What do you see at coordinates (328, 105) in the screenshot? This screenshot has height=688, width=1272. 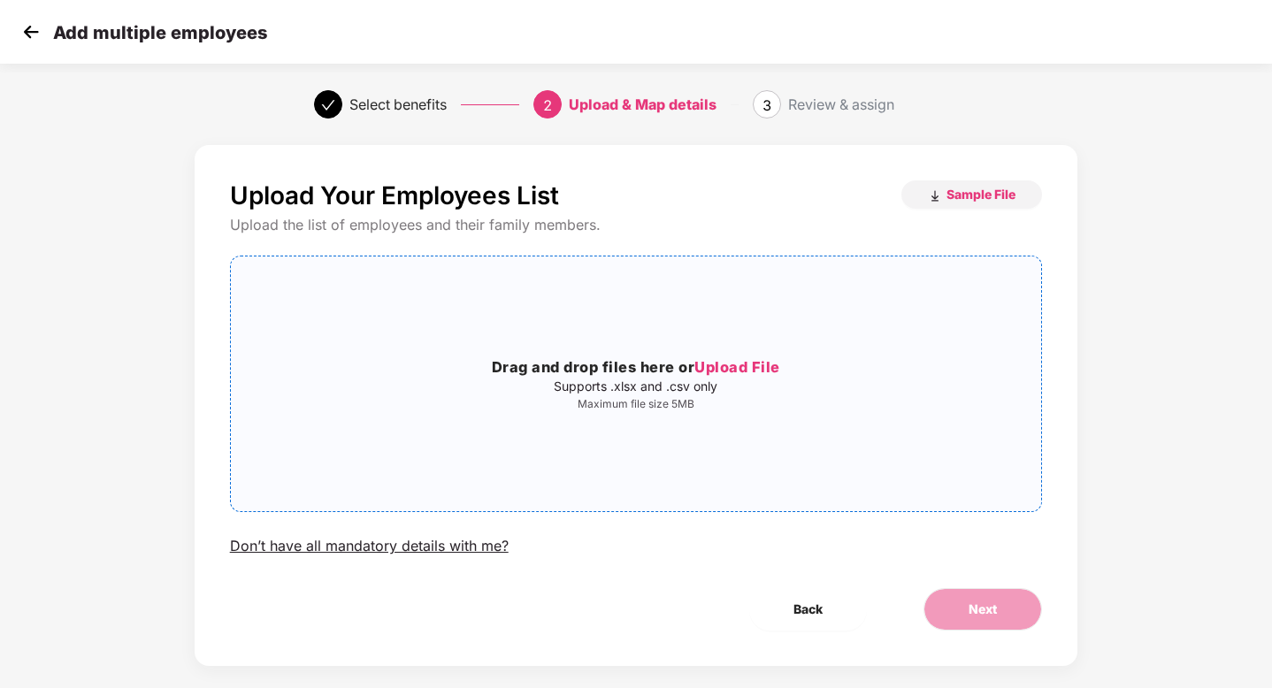 I see `span: check` at bounding box center [328, 105].